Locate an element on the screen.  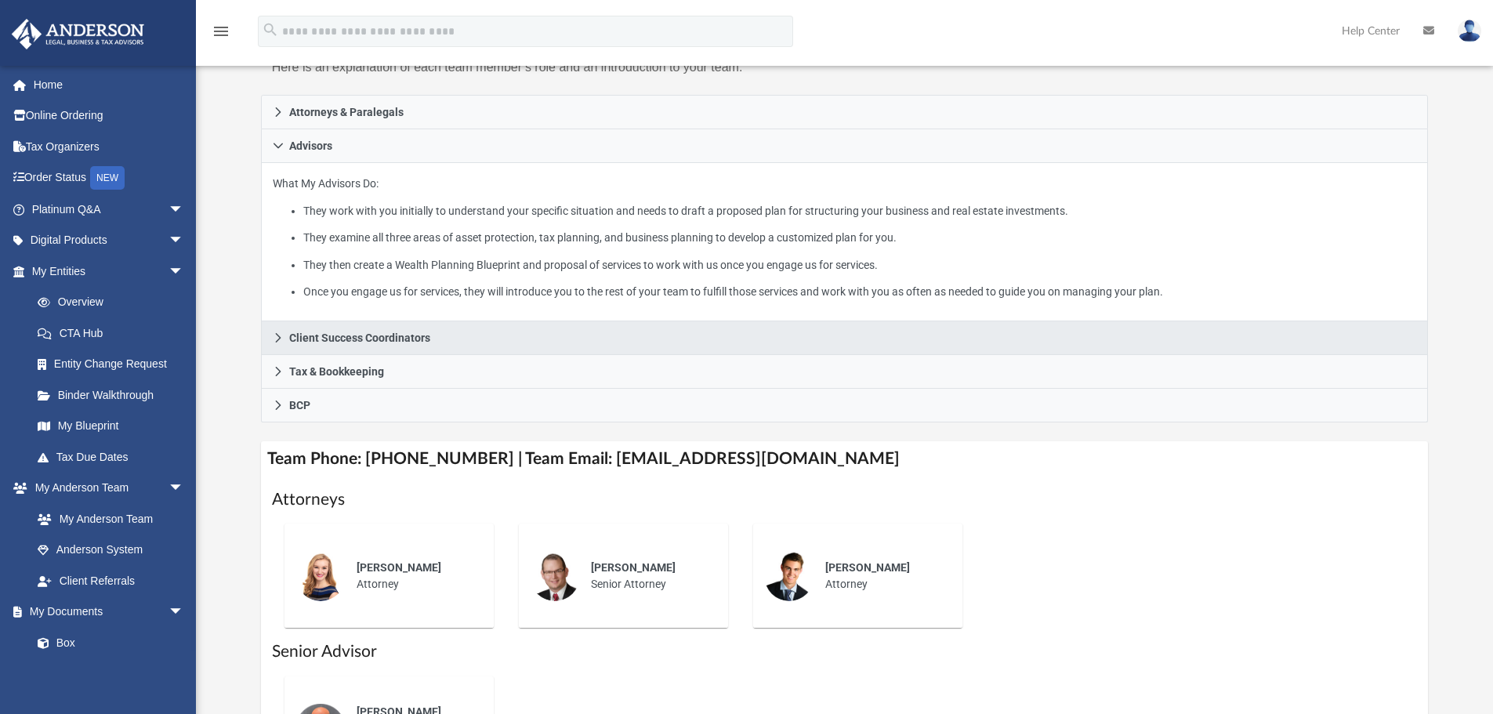
i: menu is located at coordinates (221, 31).